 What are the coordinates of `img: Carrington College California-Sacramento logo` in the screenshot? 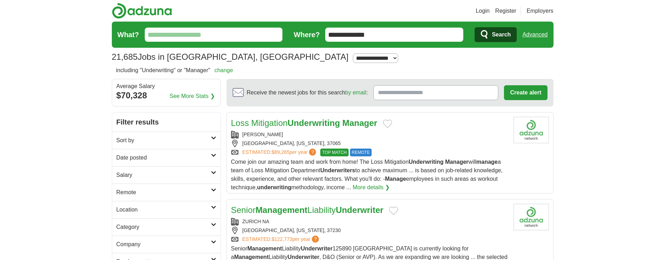 It's located at (531, 130).